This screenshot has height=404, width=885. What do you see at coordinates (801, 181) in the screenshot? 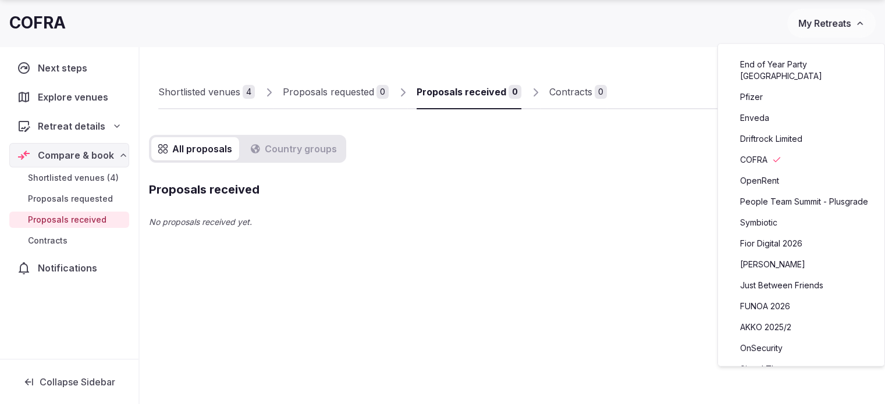
I see `a: OpenRent` at bounding box center [801, 181].